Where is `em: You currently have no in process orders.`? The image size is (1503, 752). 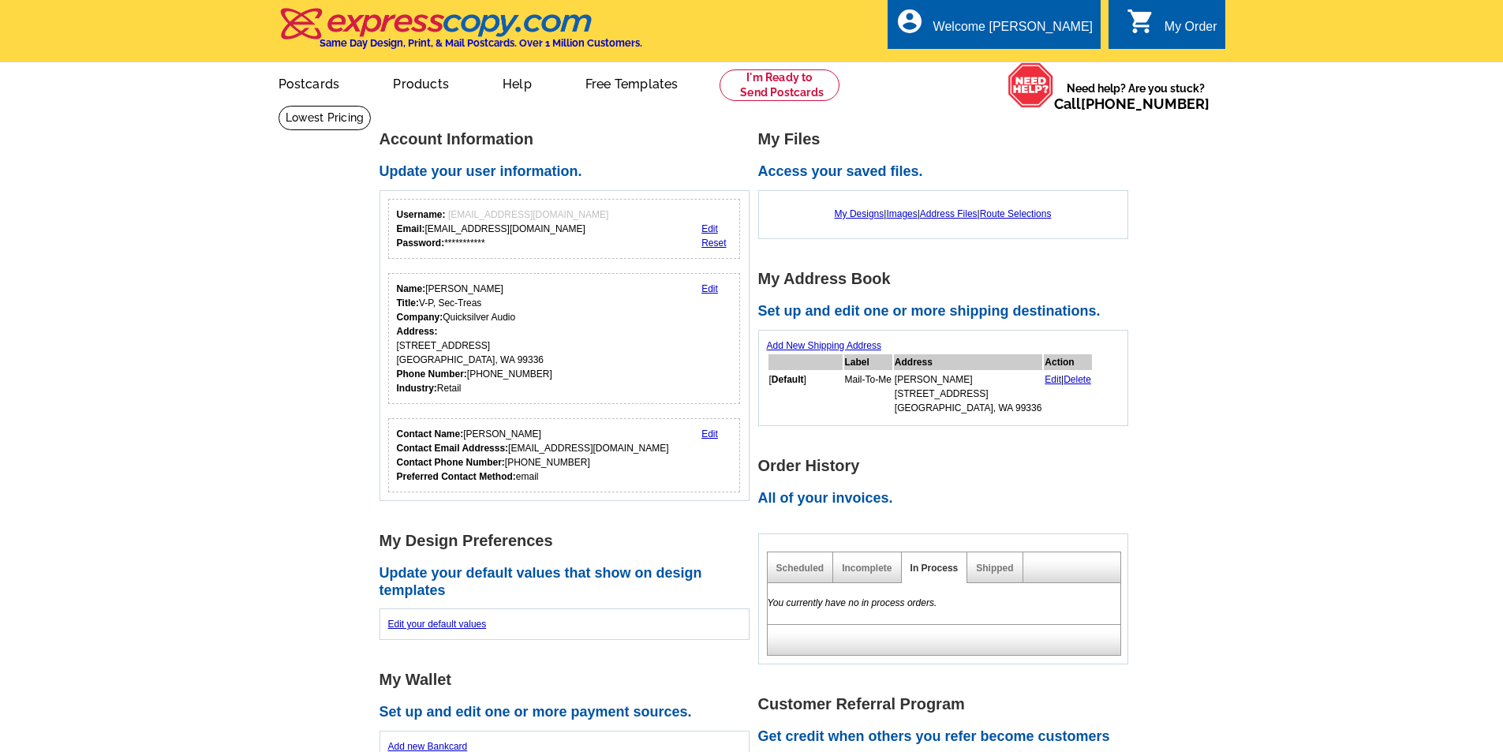
em: You currently have no in process orders. is located at coordinates (852, 603).